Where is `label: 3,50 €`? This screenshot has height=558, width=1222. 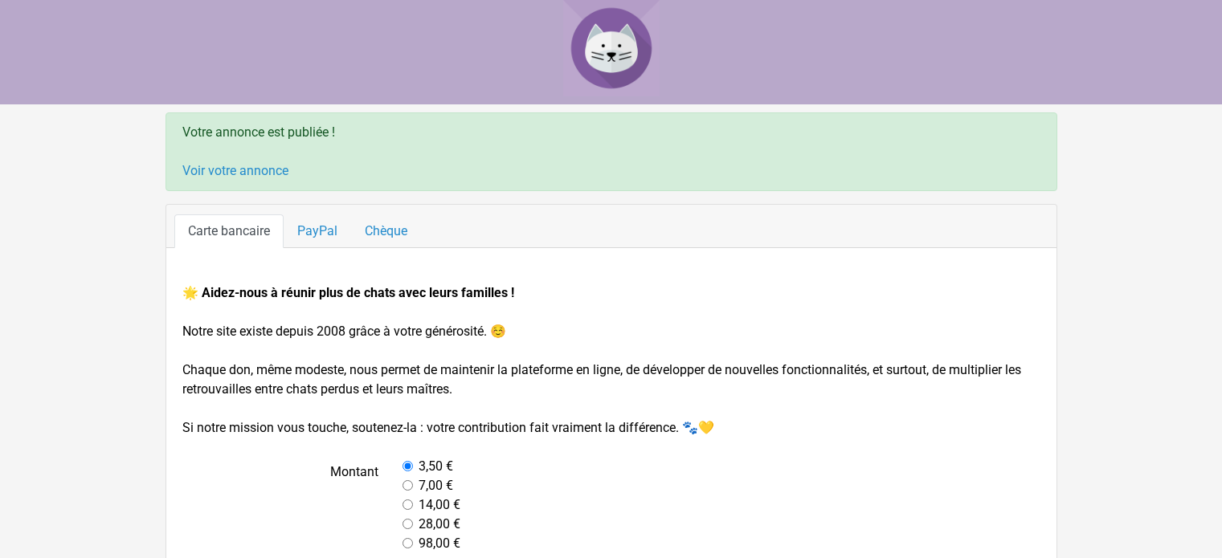
label: 3,50 € is located at coordinates (435, 467).